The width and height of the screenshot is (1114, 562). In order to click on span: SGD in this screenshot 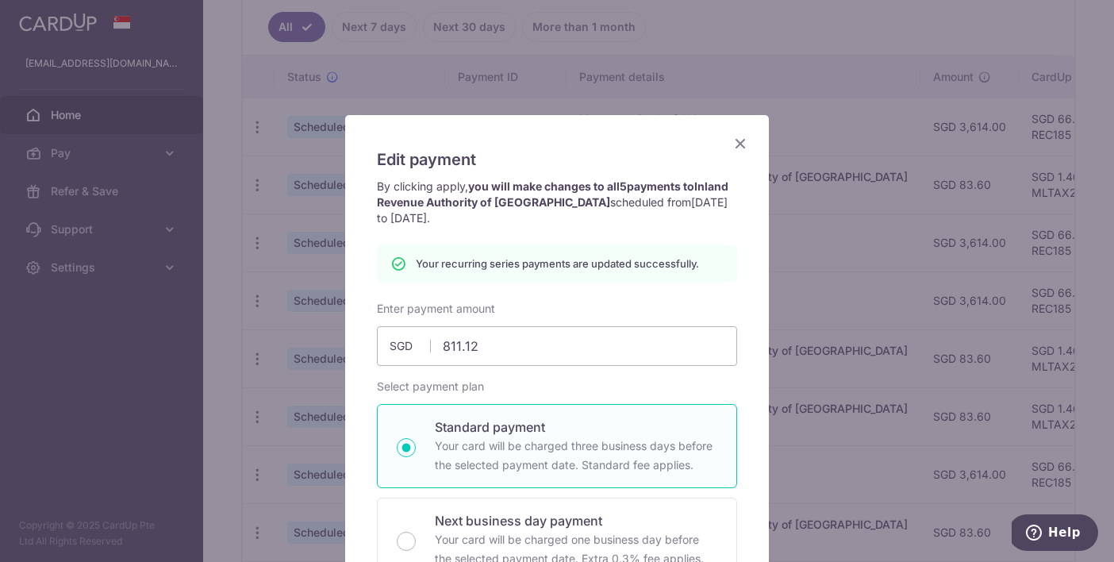, I will do `click(410, 346)`.